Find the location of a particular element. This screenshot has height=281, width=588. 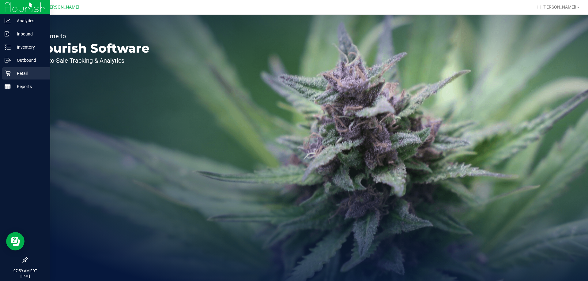

inline-svg: Retail is located at coordinates (8, 73).